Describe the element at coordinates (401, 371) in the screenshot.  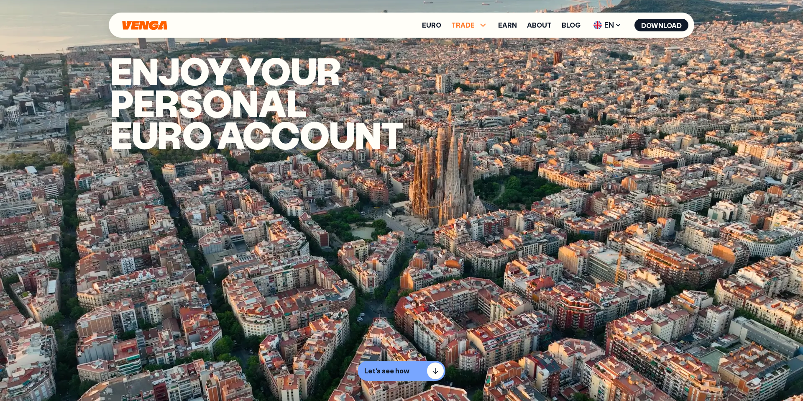
I see `button: Let's see how` at that location.